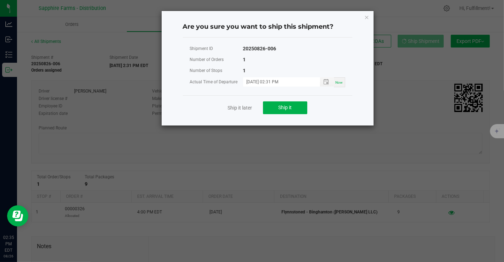 The width and height of the screenshot is (504, 262). I want to click on input: MM/dd/yyyy HH:MM a, so click(278, 81).